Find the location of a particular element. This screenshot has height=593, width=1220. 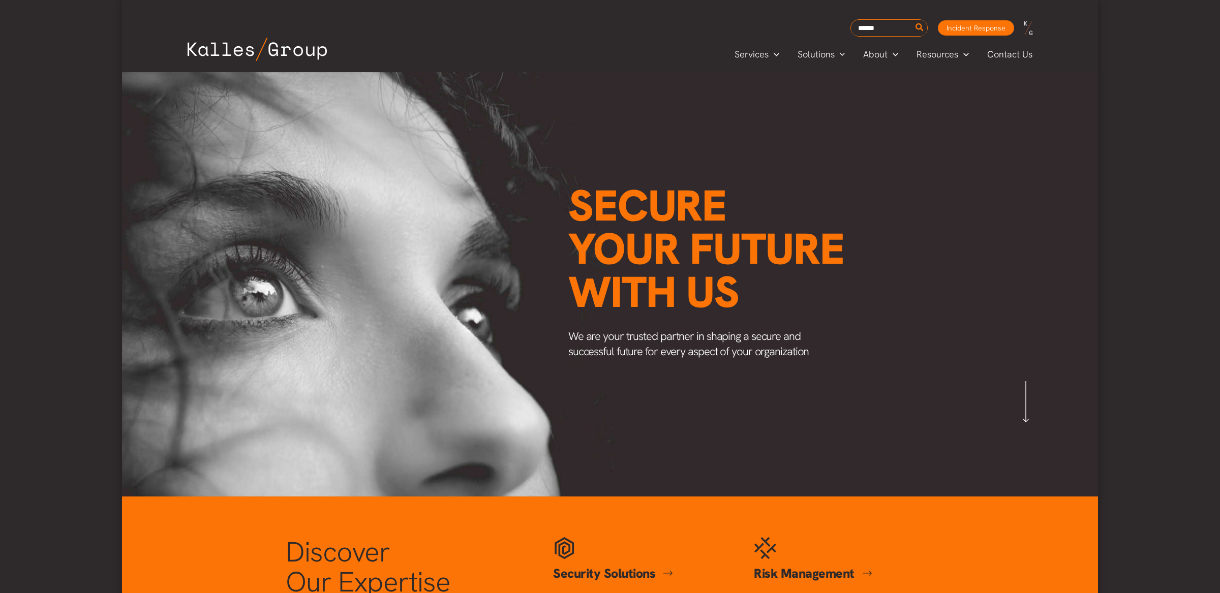

span: About is located at coordinates (875, 54).